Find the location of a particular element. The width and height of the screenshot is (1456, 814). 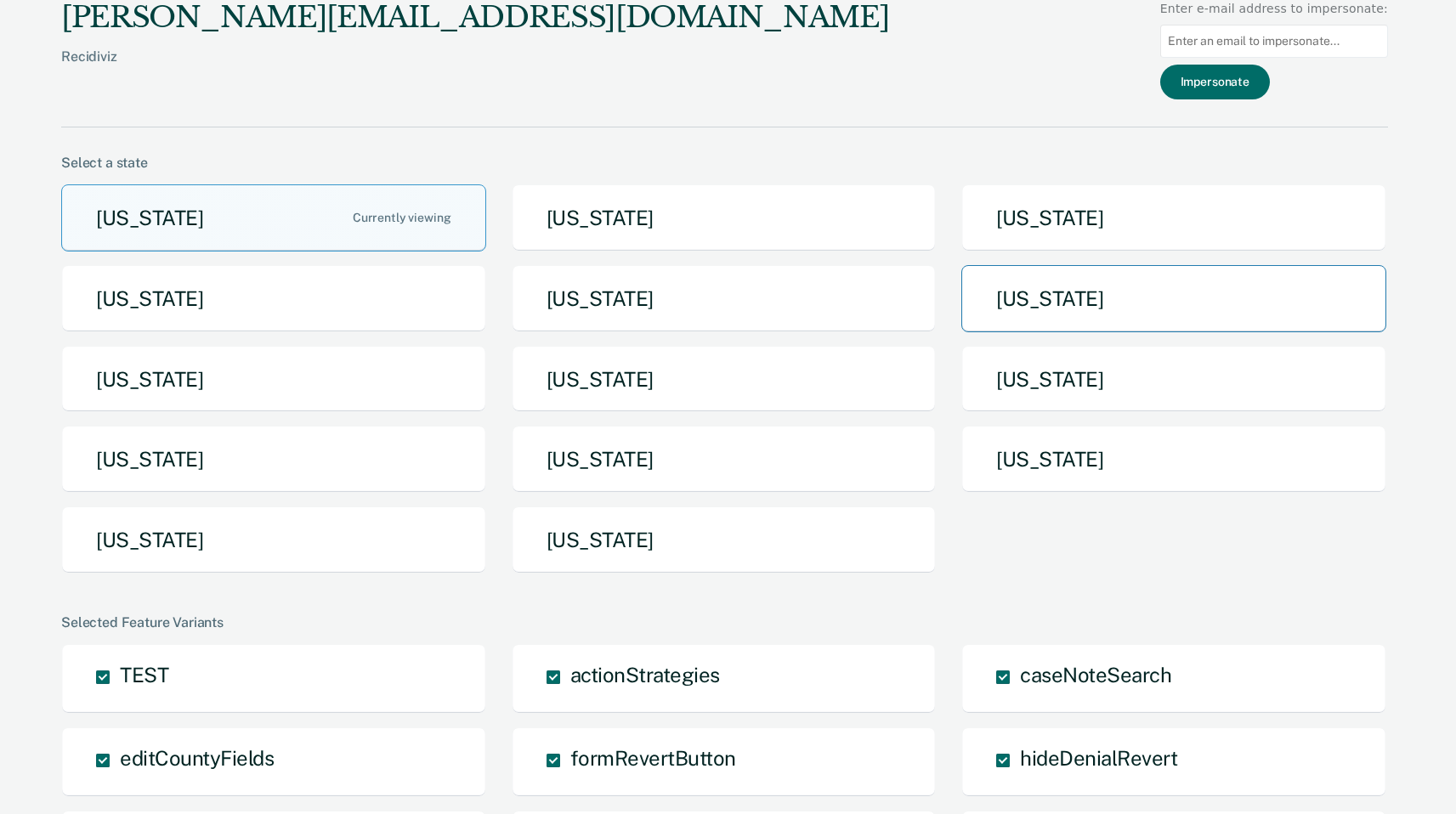

span: hideDenialRevert is located at coordinates (1098, 759).